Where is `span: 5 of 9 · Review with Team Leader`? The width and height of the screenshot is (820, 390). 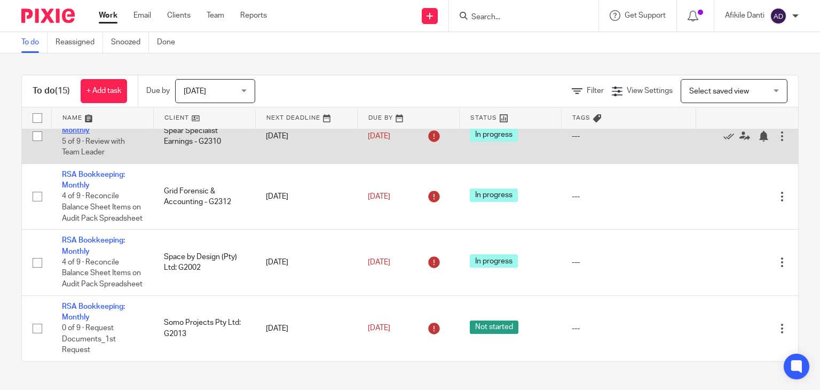
span: 5 of 9 · Review with Team Leader is located at coordinates (93, 147).